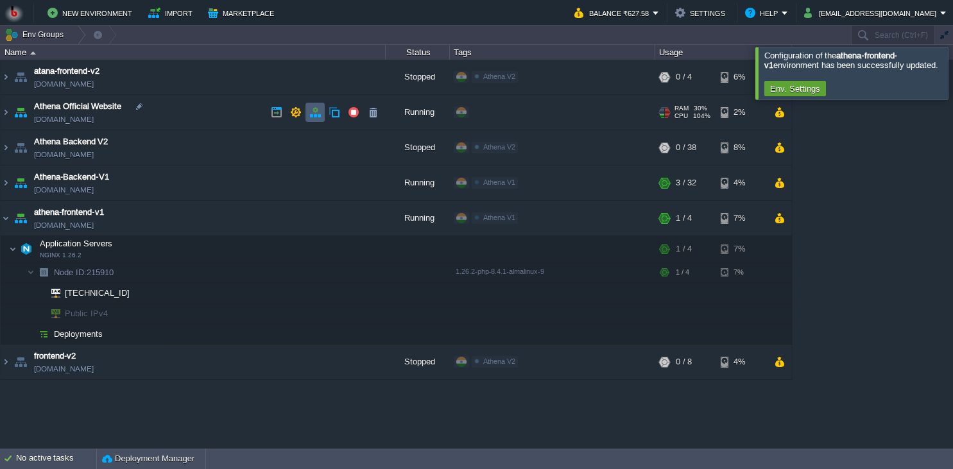  What do you see at coordinates (701, 116) in the screenshot?
I see `span: 104%` at bounding box center [701, 116].